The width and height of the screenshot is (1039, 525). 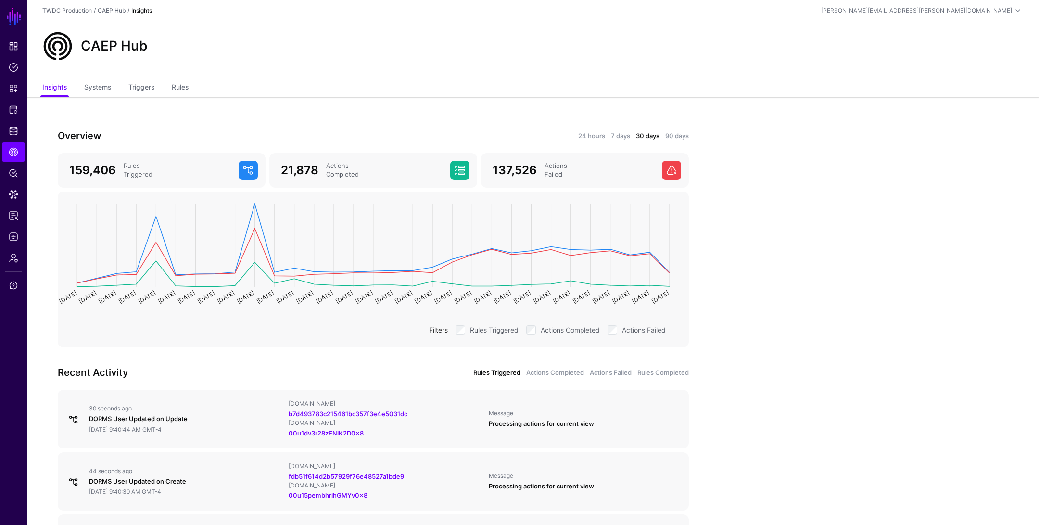 I want to click on label: Actions Completed, so click(x=570, y=329).